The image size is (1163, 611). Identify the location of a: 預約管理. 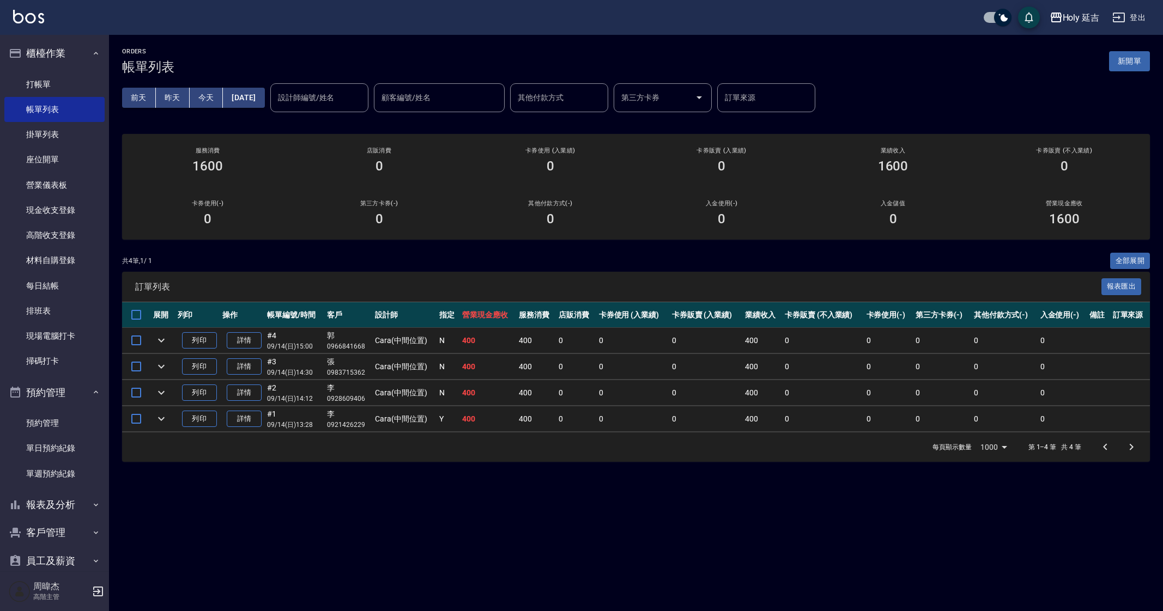
(54, 423).